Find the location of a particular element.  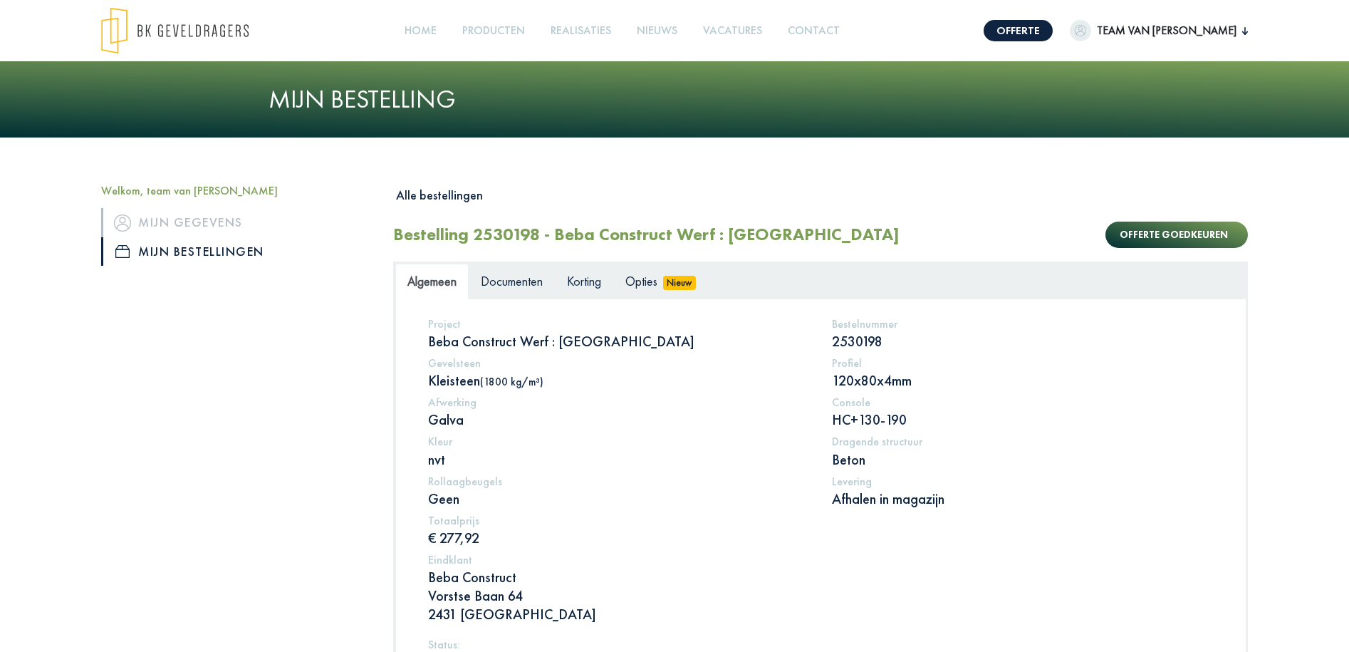

h5: Eindklant is located at coordinates (820, 559).